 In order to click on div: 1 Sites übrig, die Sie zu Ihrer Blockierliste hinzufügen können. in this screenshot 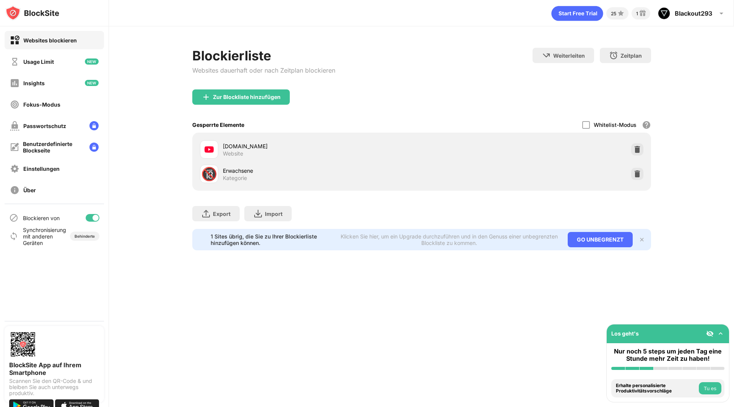, I will do `click(273, 240)`.